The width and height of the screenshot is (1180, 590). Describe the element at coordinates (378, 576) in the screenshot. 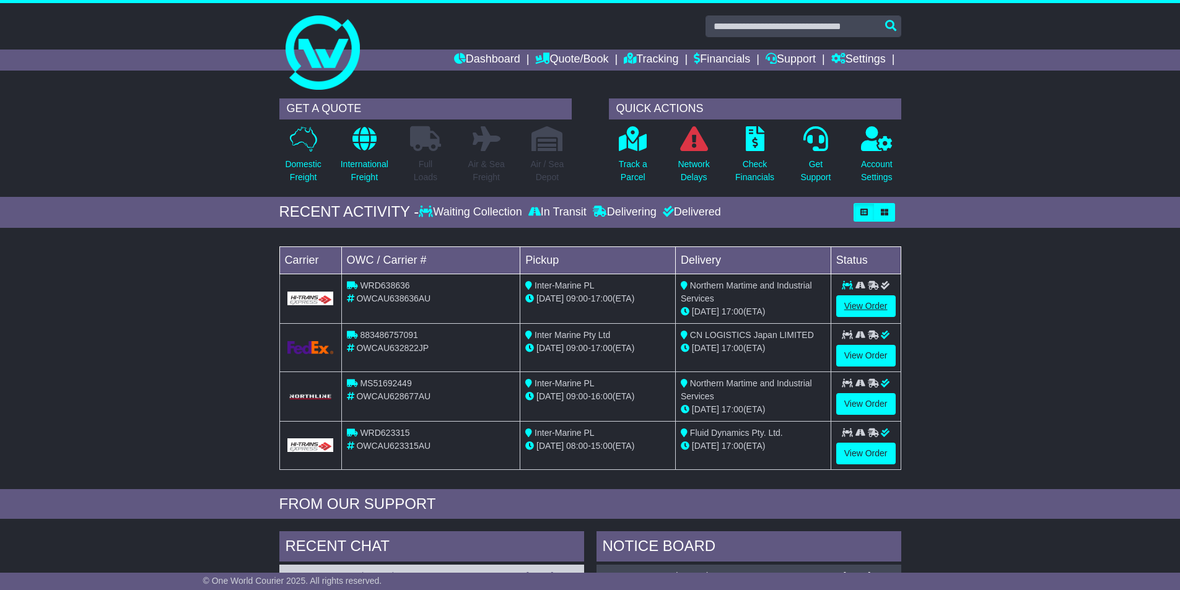

I see `span: 359162` at that location.